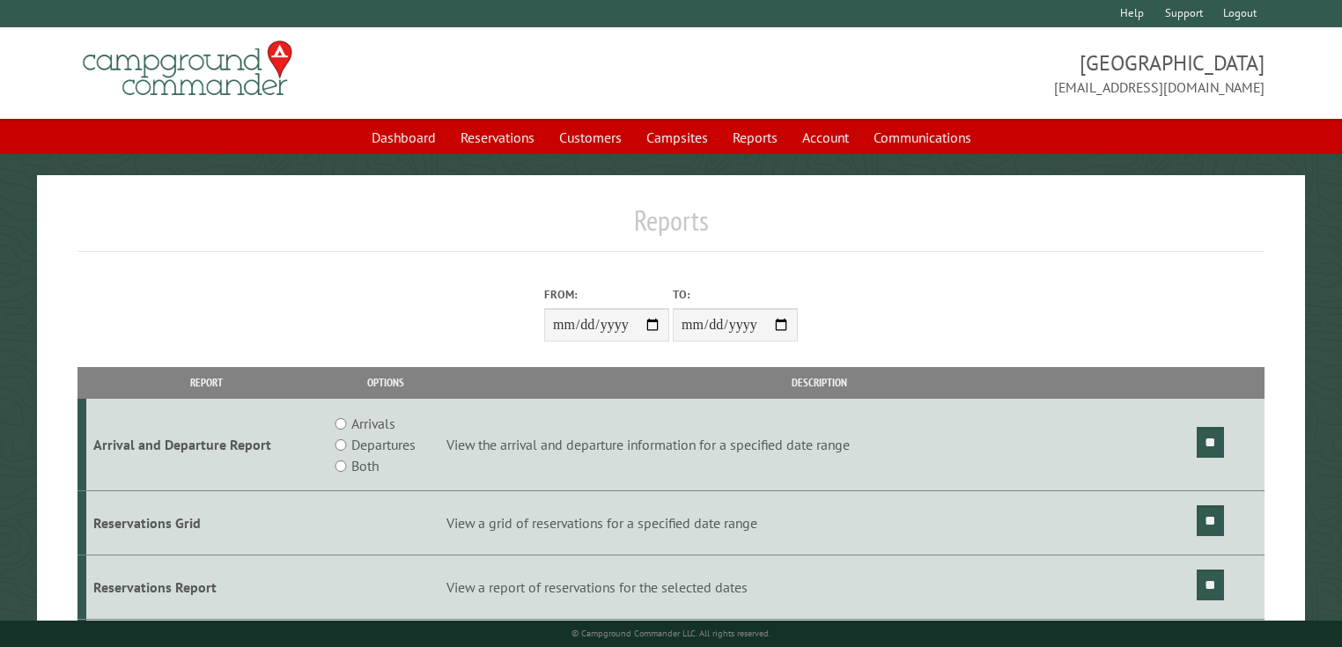  I want to click on label: Departures, so click(383, 445).